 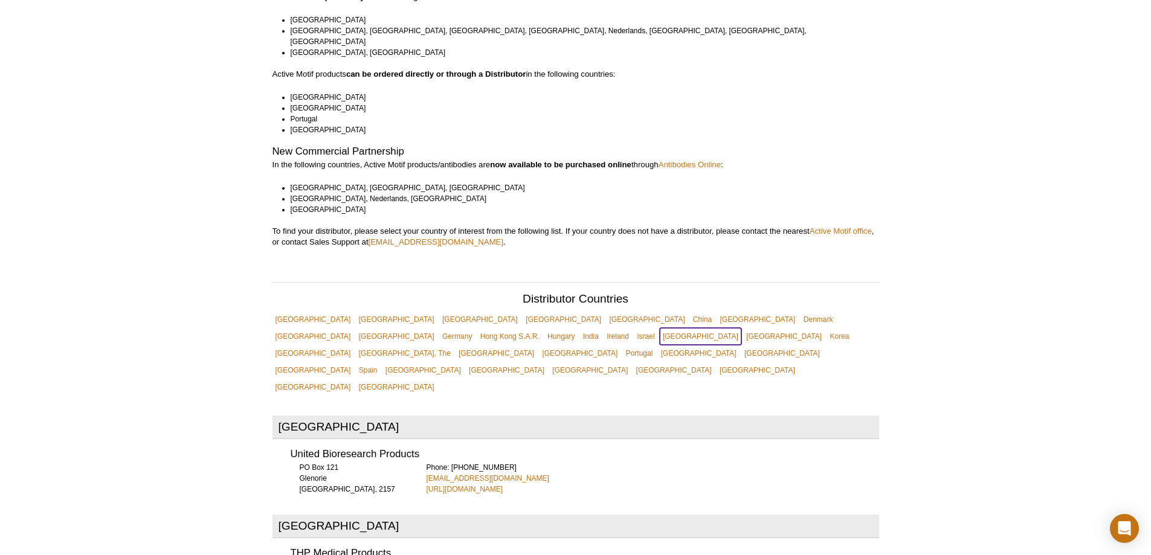 What do you see at coordinates (576, 152) in the screenshot?
I see `h2: New Commercial Partnership` at bounding box center [576, 152].